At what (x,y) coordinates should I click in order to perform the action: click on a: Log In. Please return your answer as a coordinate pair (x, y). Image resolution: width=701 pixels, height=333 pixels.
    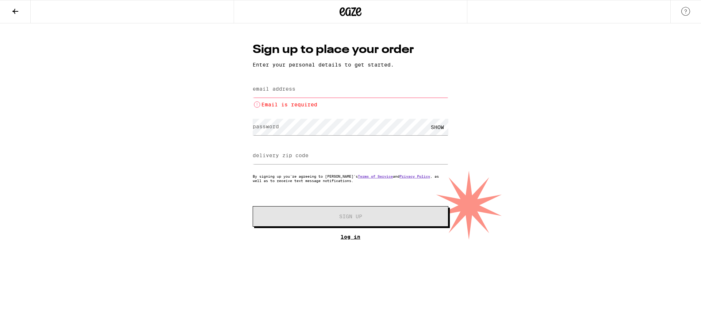
    Looking at the image, I should click on (351, 237).